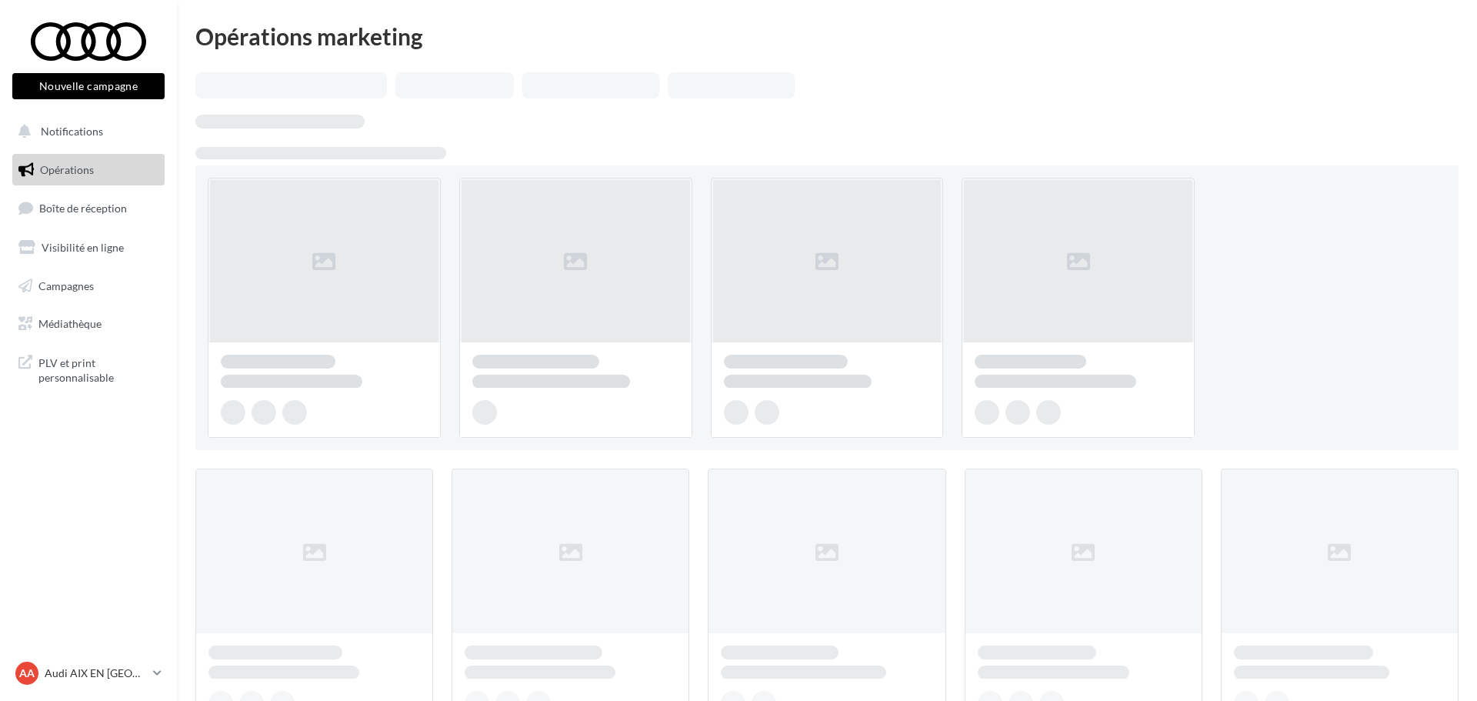 Image resolution: width=1477 pixels, height=701 pixels. Describe the element at coordinates (88, 324) in the screenshot. I see `a: Médiathèque` at that location.